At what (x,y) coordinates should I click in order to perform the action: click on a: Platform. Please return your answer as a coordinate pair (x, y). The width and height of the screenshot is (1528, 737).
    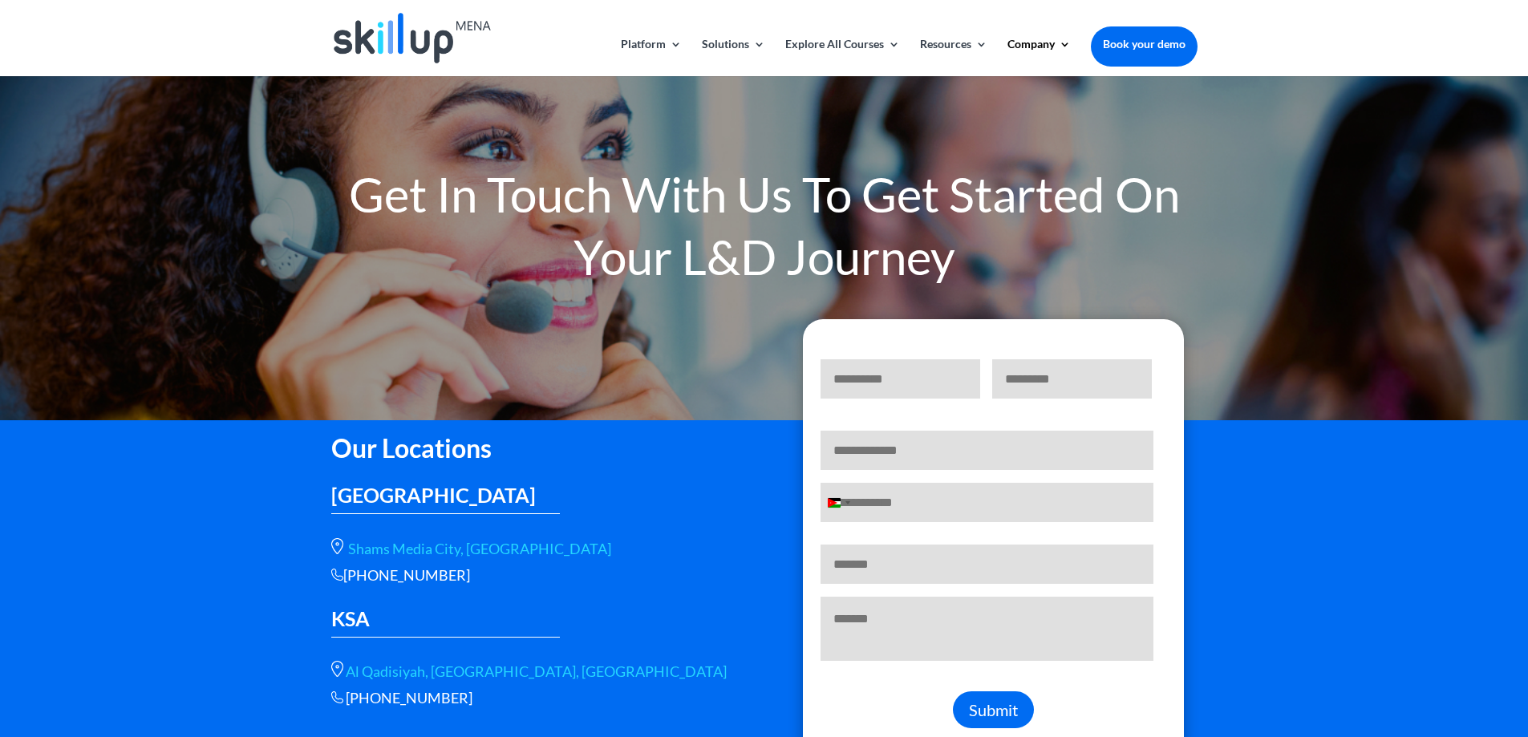
    Looking at the image, I should click on (651, 57).